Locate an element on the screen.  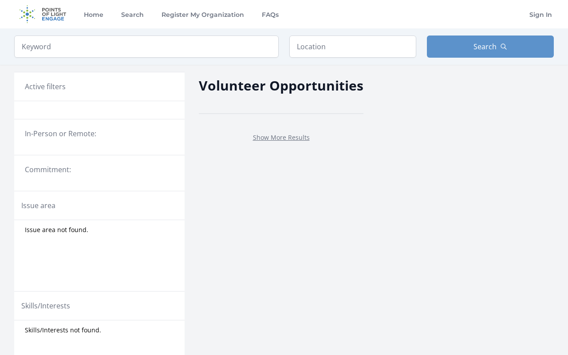
a: Show More Results is located at coordinates (281, 137).